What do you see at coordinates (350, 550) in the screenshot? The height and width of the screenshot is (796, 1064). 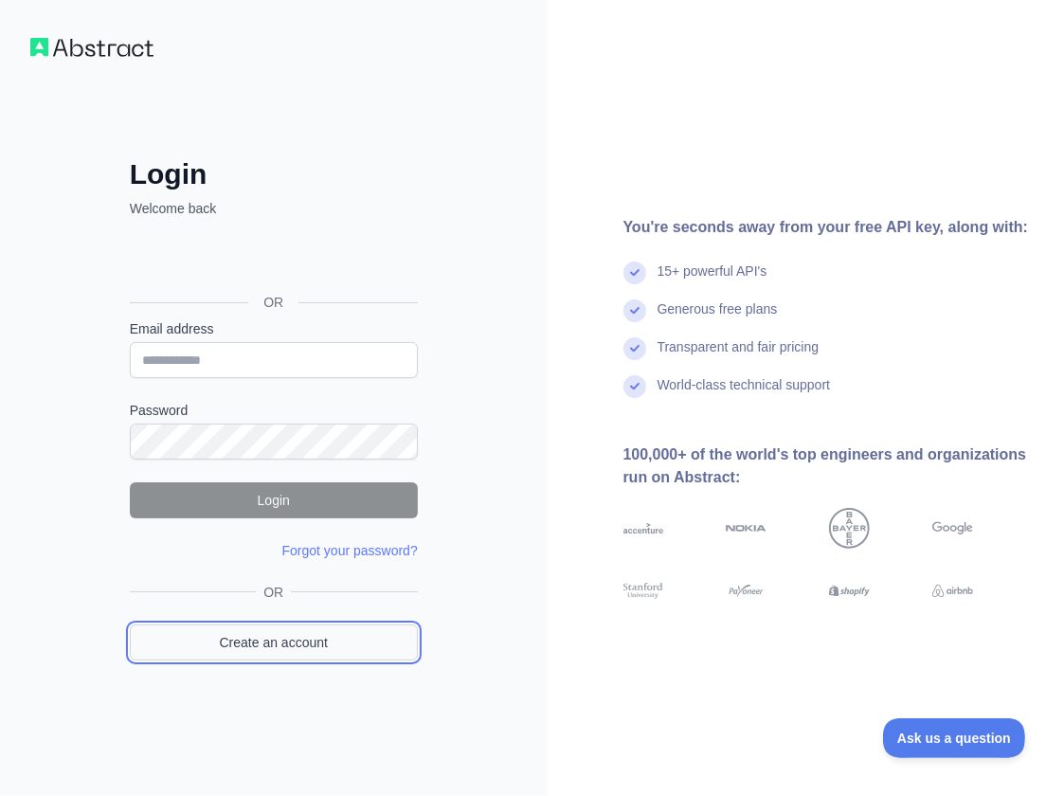 I see `a: Forgot your password?` at bounding box center [350, 550].